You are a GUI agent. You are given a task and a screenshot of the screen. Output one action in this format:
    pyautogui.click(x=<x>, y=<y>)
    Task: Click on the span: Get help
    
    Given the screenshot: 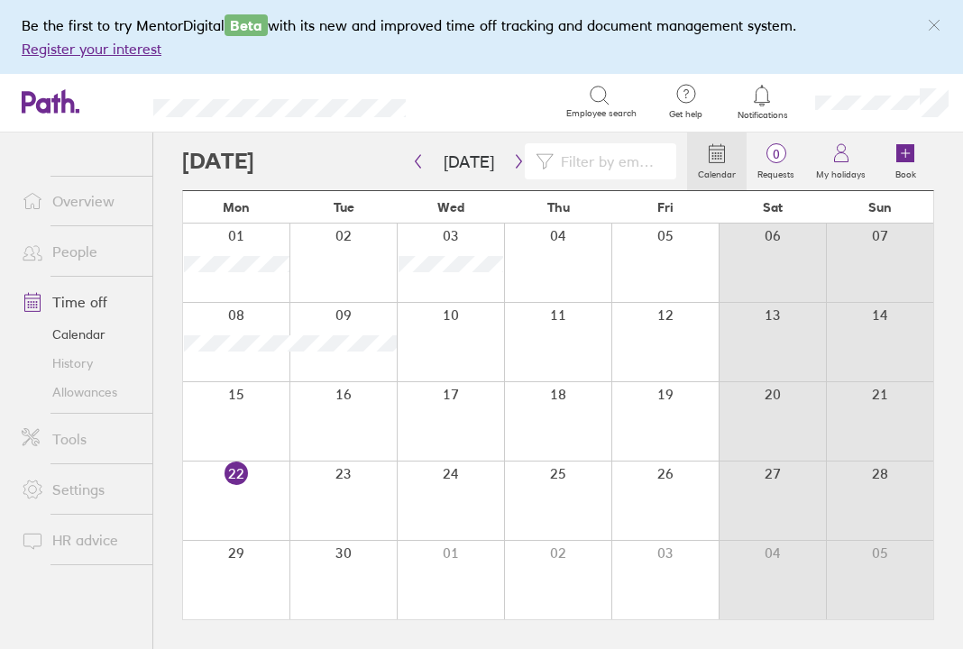 What is the action you would take?
    pyautogui.click(x=685, y=114)
    